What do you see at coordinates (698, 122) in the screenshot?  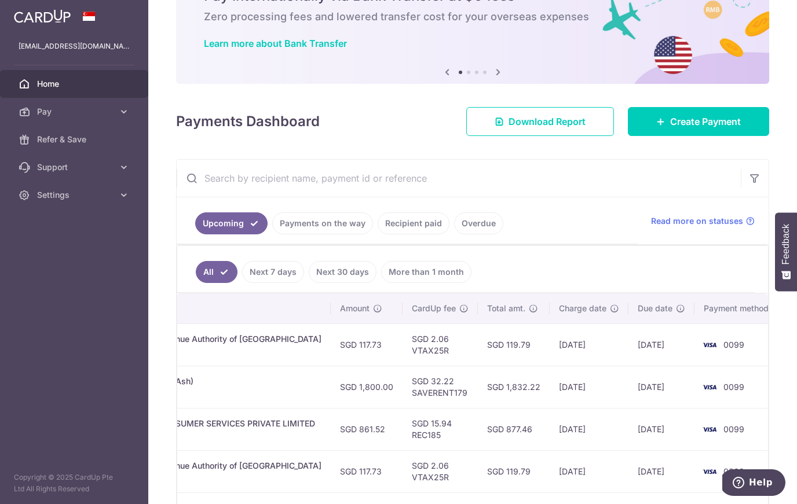 I see `a: Create Payment` at bounding box center [698, 122].